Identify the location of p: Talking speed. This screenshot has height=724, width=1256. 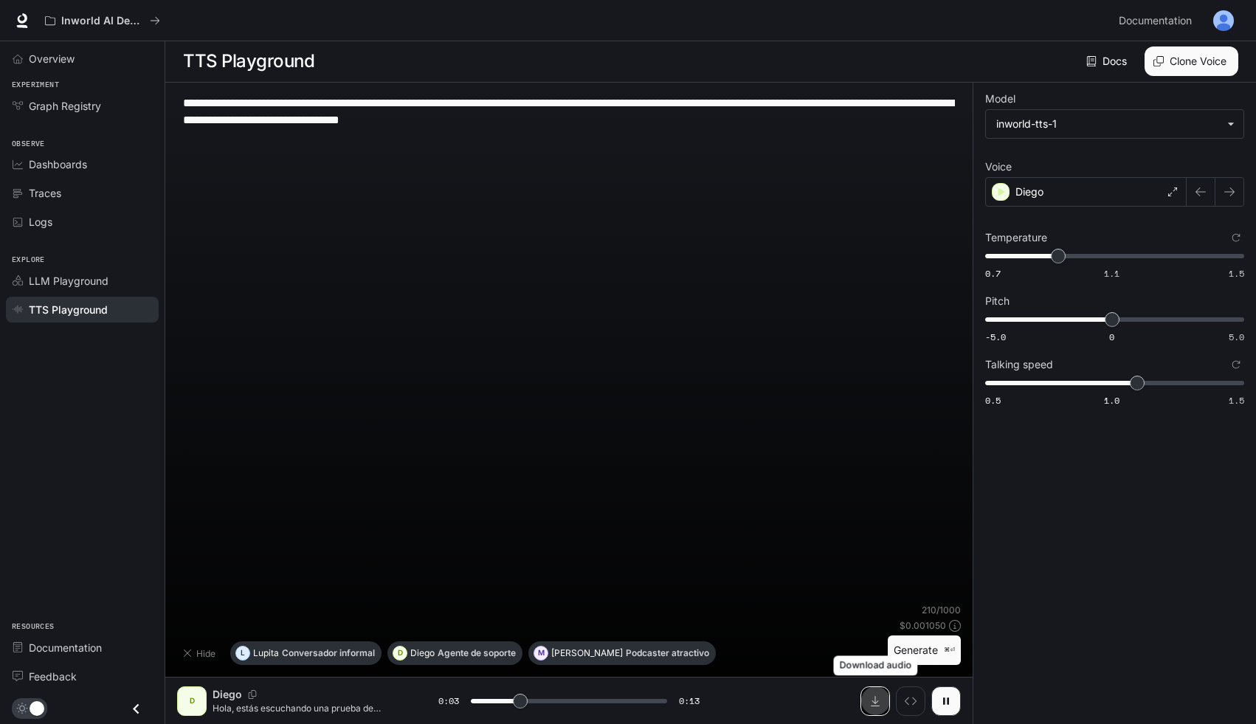
(1019, 364).